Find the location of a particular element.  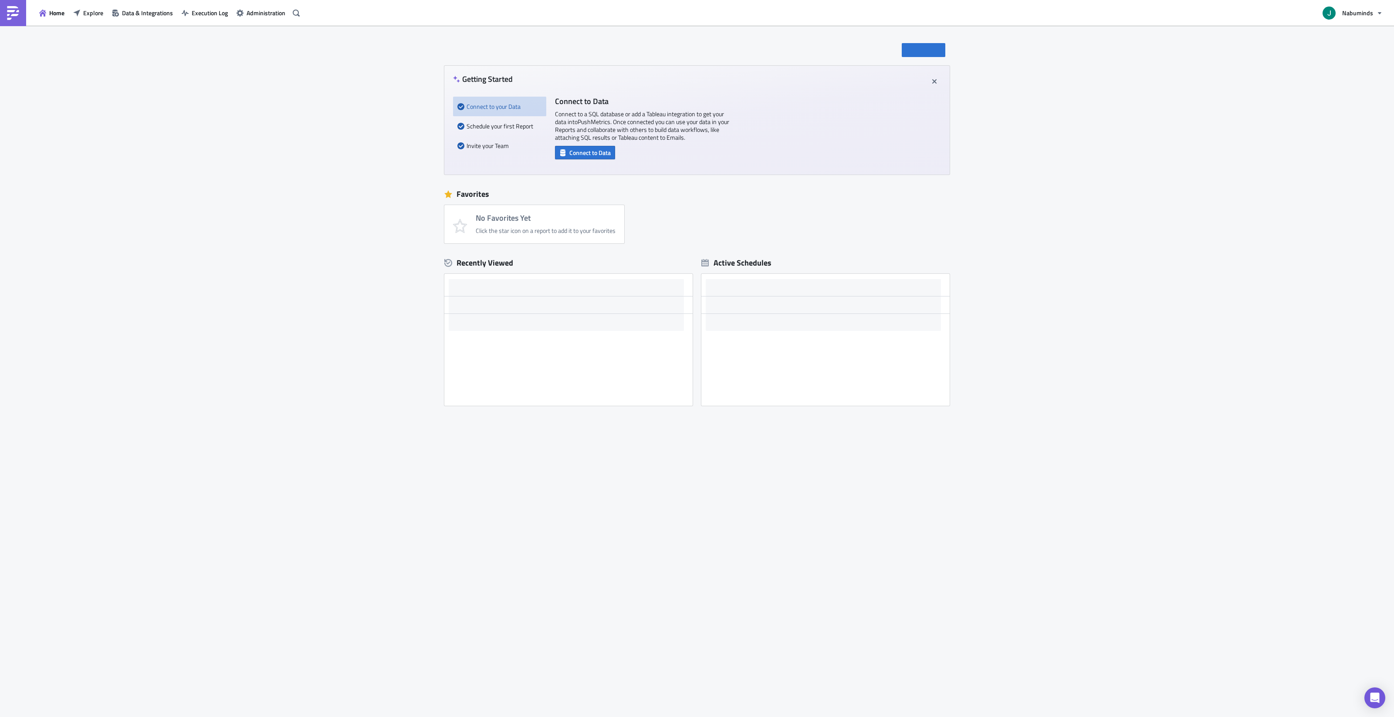

button: Explore is located at coordinates (88, 13).